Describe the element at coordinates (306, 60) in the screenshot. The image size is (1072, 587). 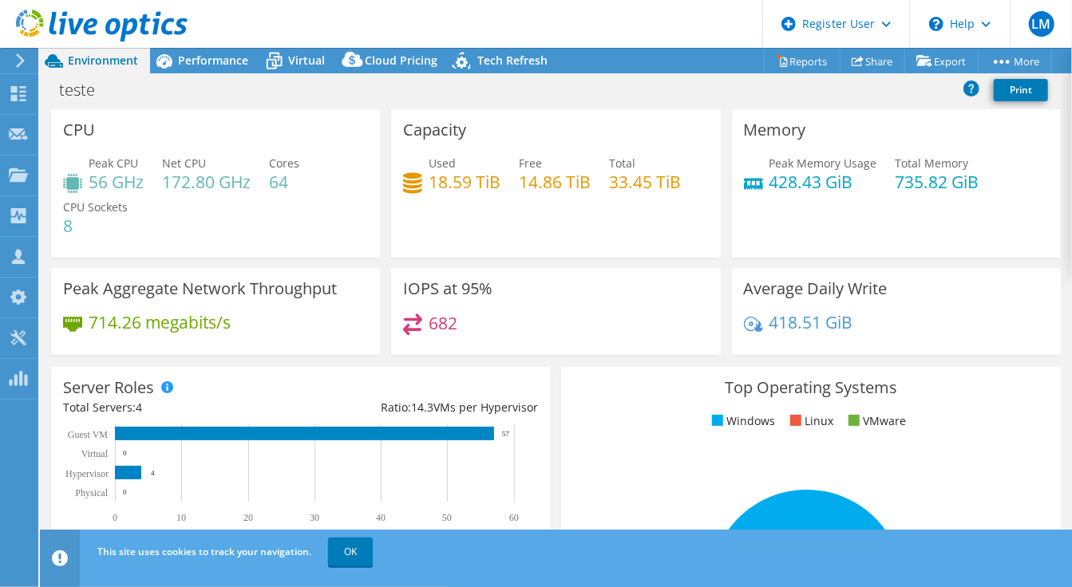
I see `span: Virtual` at that location.